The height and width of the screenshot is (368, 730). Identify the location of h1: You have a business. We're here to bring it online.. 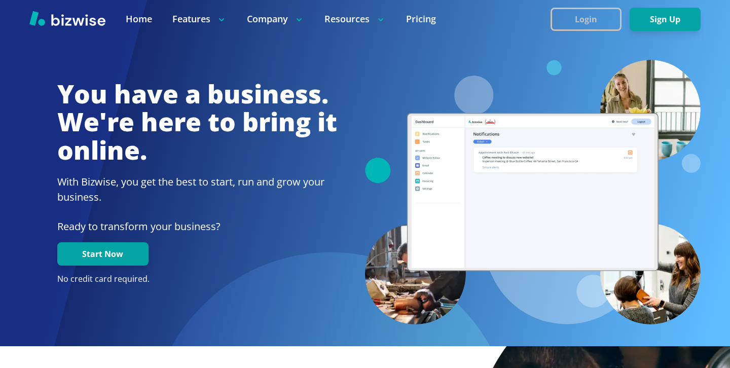
(197, 122).